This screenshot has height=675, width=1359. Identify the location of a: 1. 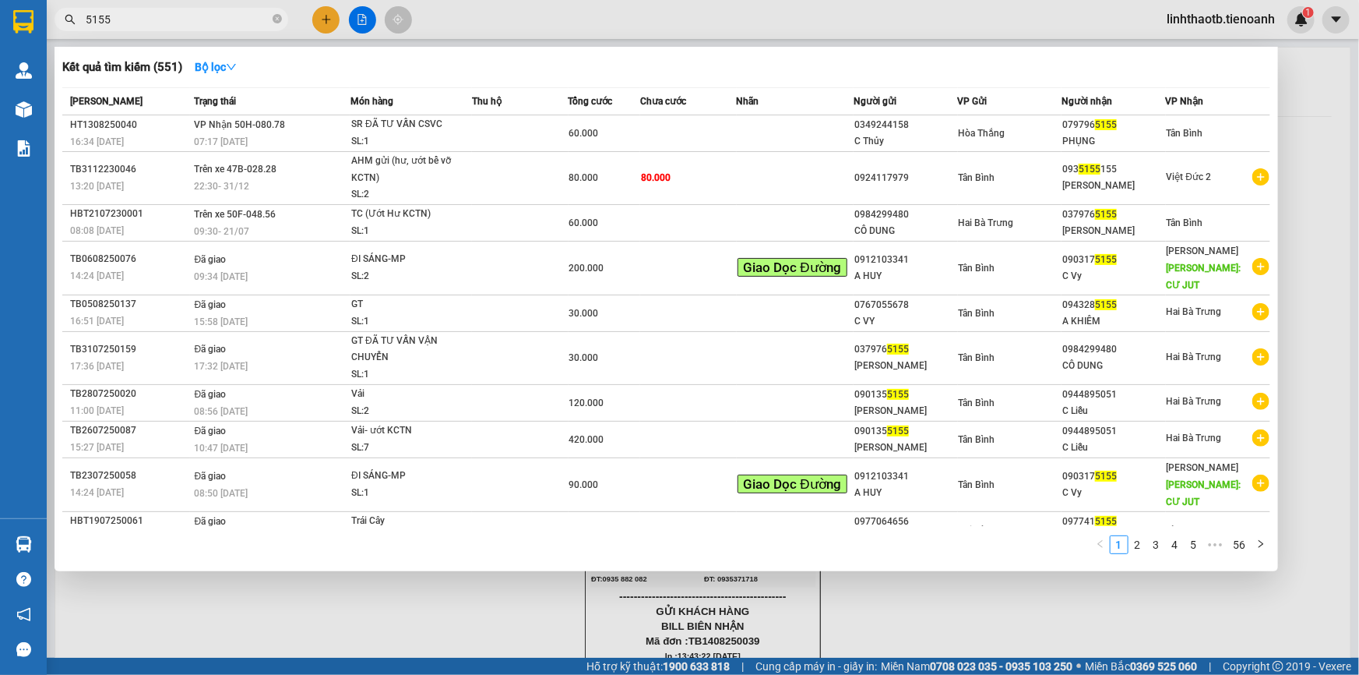
(1119, 544).